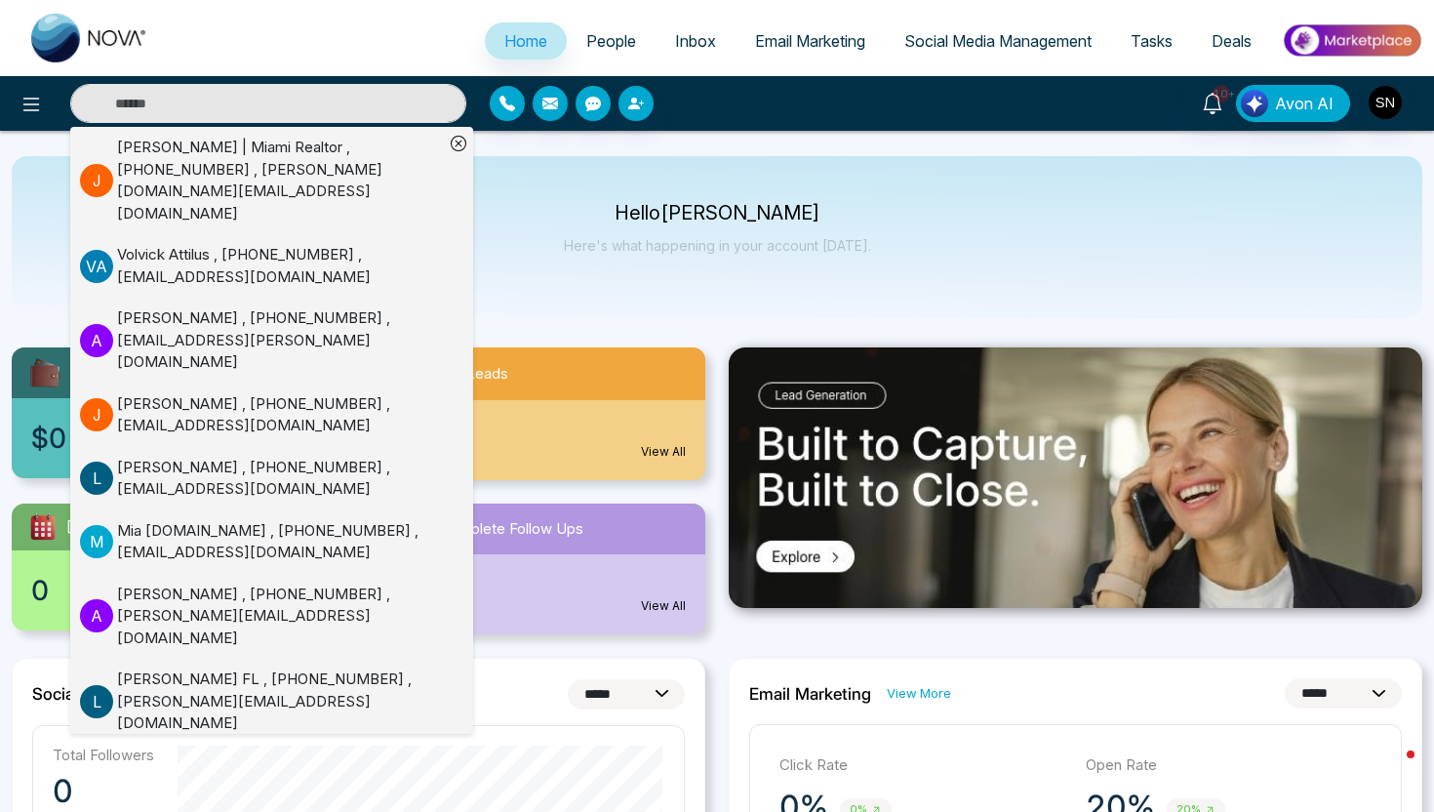  What do you see at coordinates (1221, 94) in the screenshot?
I see `span: 10+` at bounding box center [1221, 94].